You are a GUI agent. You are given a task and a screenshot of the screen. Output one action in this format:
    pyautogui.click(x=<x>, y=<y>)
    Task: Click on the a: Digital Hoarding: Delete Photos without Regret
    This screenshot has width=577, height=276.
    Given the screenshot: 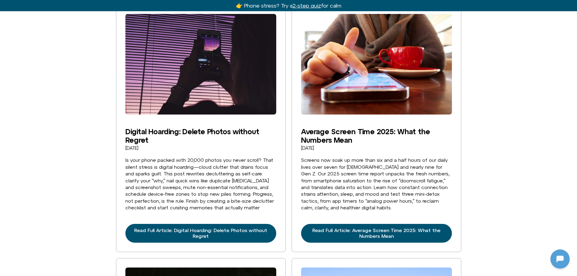 What is the action you would take?
    pyautogui.click(x=192, y=136)
    